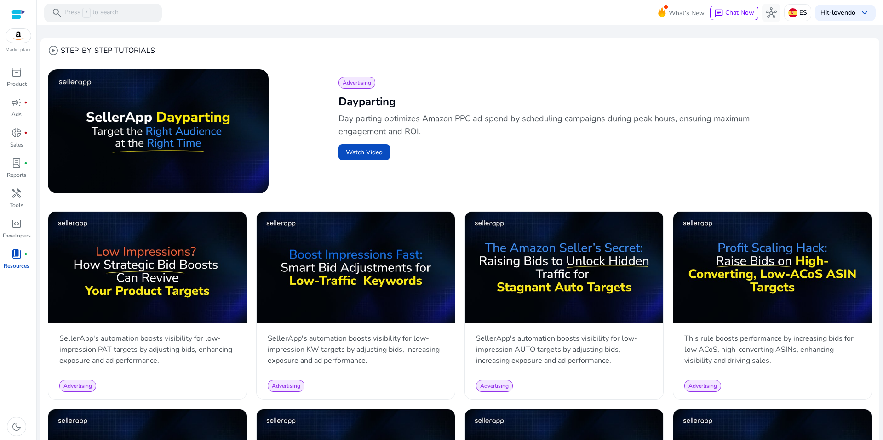 This screenshot has width=883, height=440. Describe the element at coordinates (686, 13) in the screenshot. I see `span: What's New` at that location.